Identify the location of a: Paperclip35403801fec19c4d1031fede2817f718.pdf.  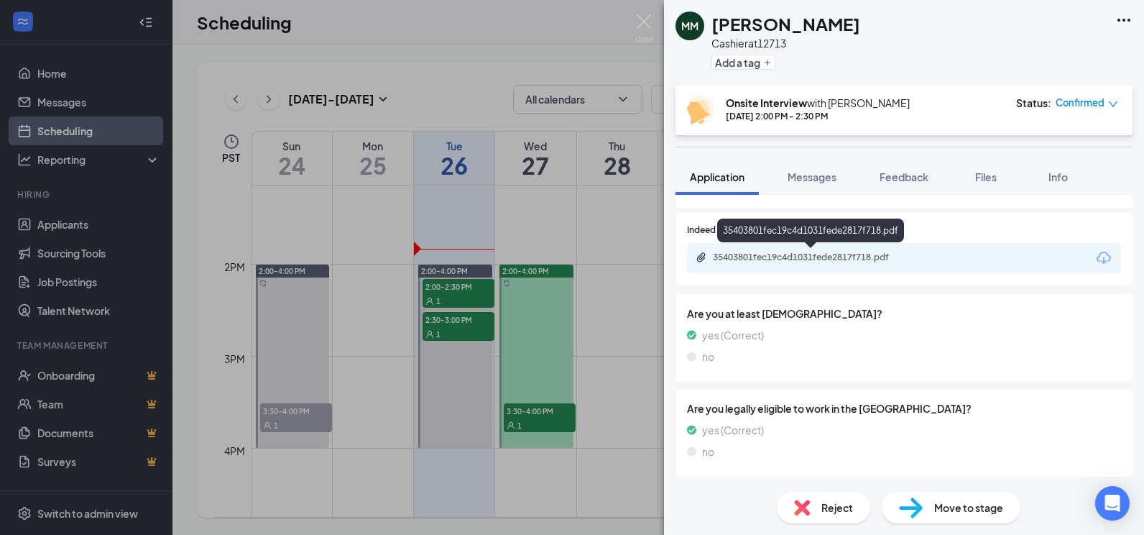
(812, 258).